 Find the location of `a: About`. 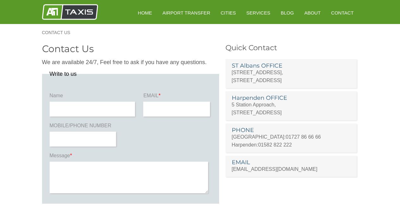

a: About is located at coordinates (312, 13).